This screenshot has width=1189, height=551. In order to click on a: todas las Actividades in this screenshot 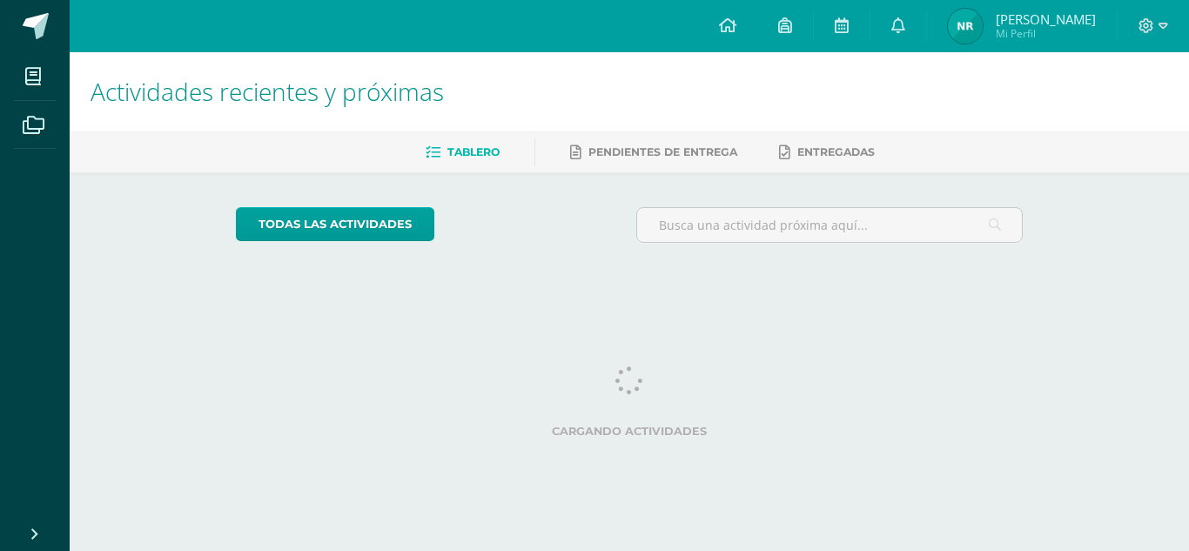, I will do `click(335, 224)`.